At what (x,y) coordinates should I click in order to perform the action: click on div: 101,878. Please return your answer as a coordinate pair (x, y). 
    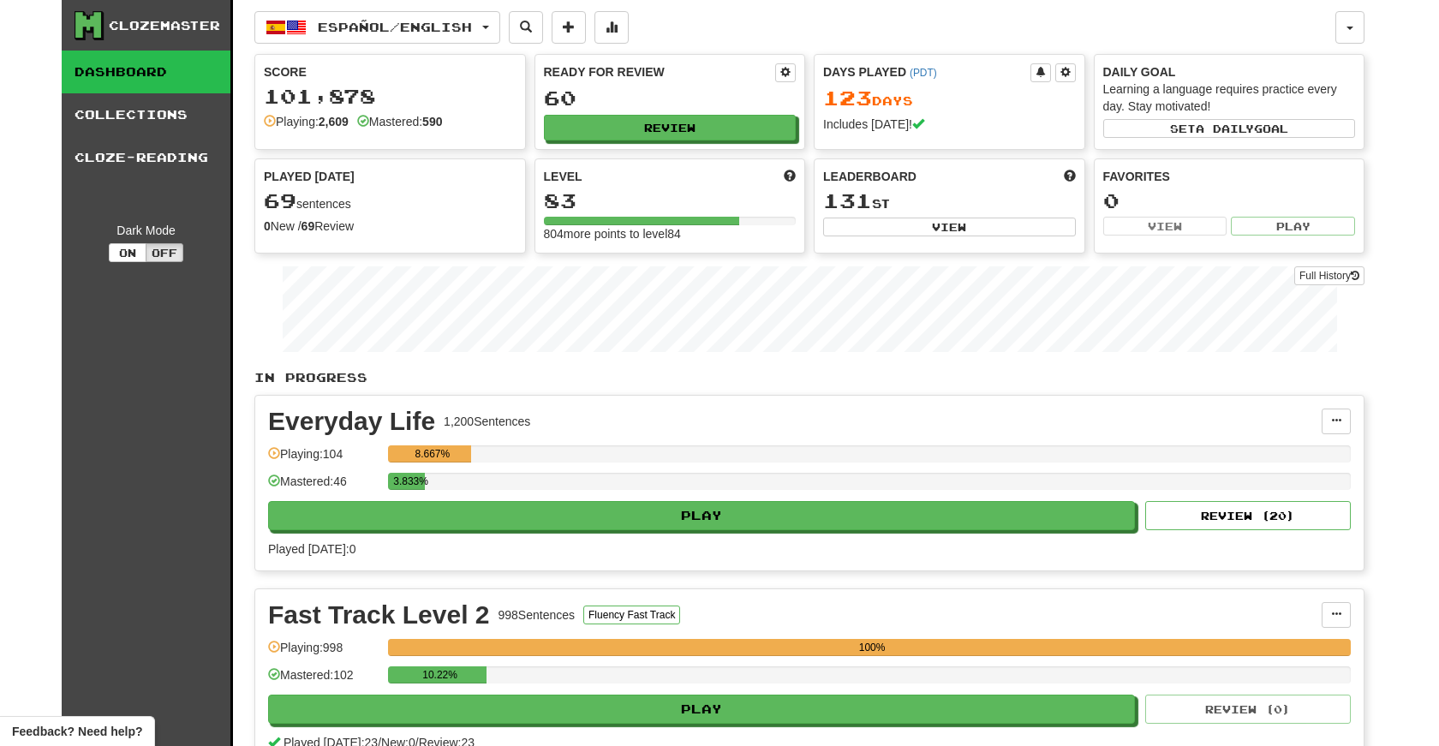
    Looking at the image, I should click on (390, 96).